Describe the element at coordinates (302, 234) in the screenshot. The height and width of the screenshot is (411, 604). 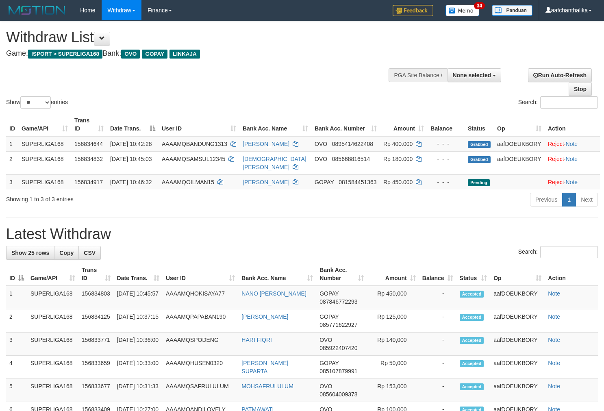
I see `h1: Latest Withdraw` at that location.